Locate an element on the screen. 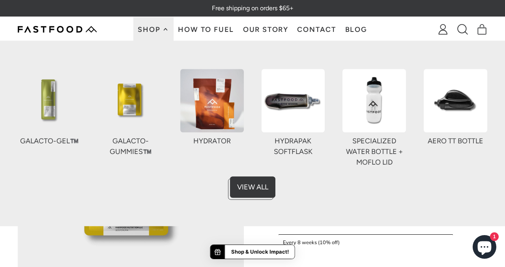  a: Fastfood is located at coordinates (57, 29).